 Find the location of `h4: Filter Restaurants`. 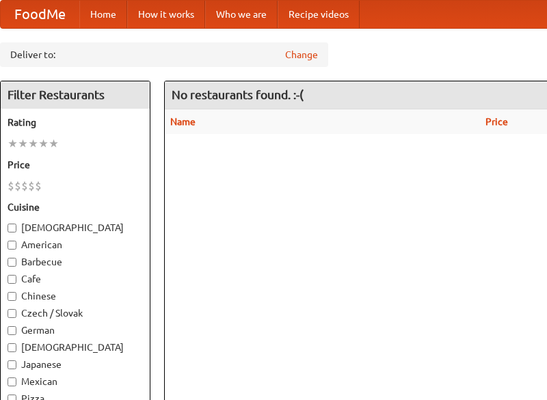

h4: Filter Restaurants is located at coordinates (75, 95).